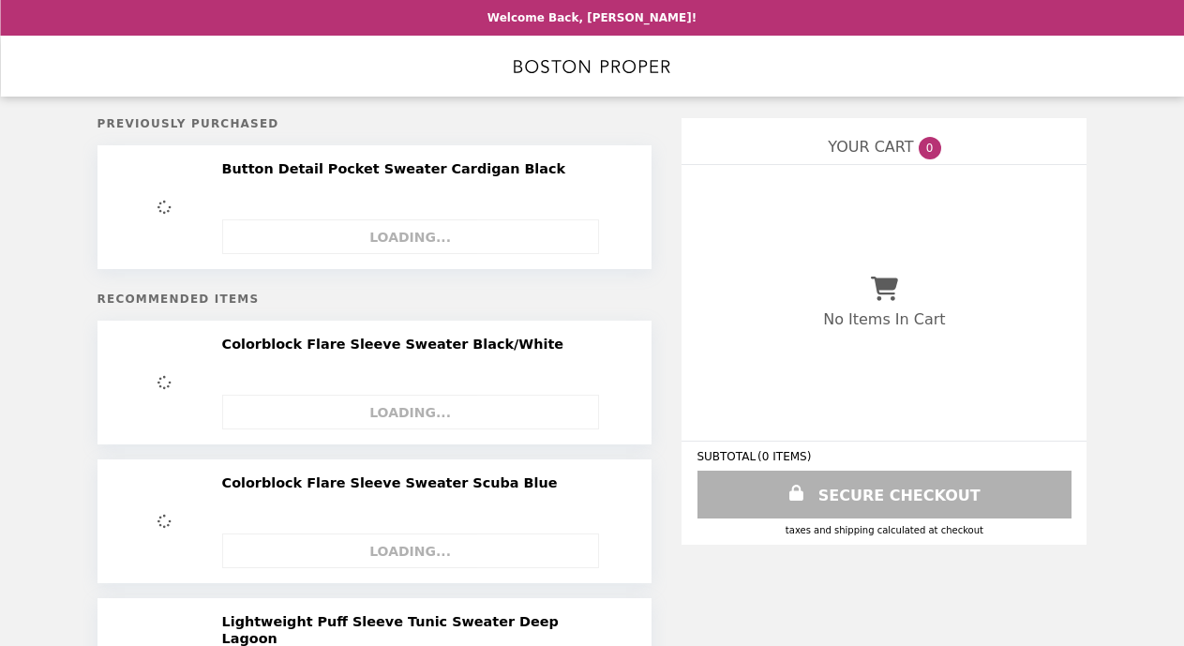  Describe the element at coordinates (884, 530) in the screenshot. I see `div: Taxes and Shipping calculated at checkout` at that location.